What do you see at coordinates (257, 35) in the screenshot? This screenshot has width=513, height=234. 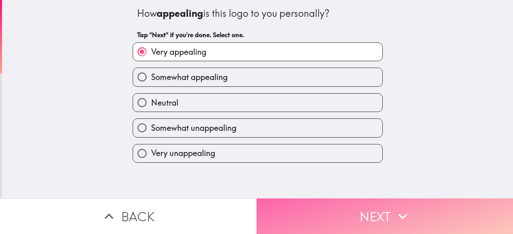 I see `h6: Tap "Next" if you're done. Select one.` at bounding box center [257, 35].